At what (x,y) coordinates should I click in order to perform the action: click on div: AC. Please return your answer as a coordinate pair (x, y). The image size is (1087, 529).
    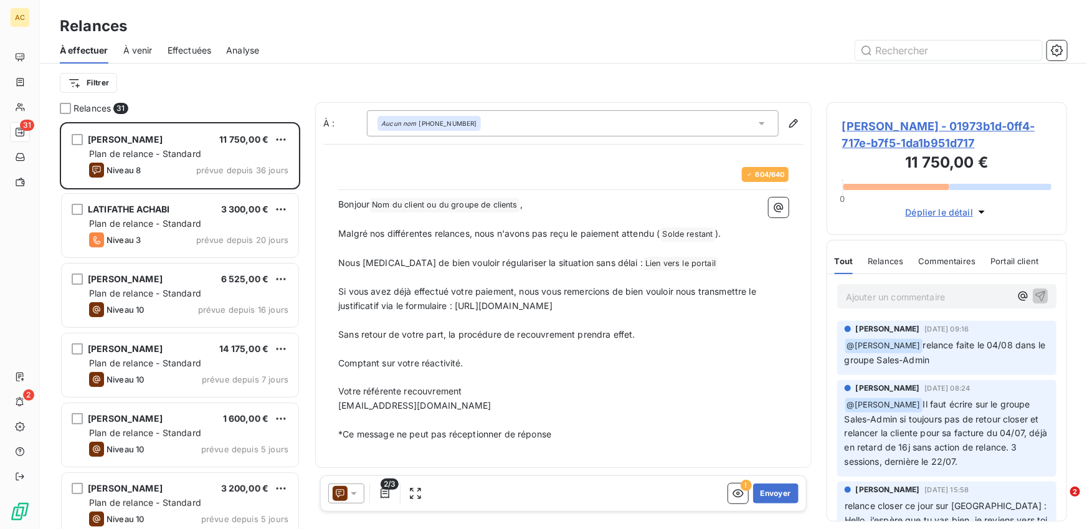
    Looking at the image, I should click on (20, 17).